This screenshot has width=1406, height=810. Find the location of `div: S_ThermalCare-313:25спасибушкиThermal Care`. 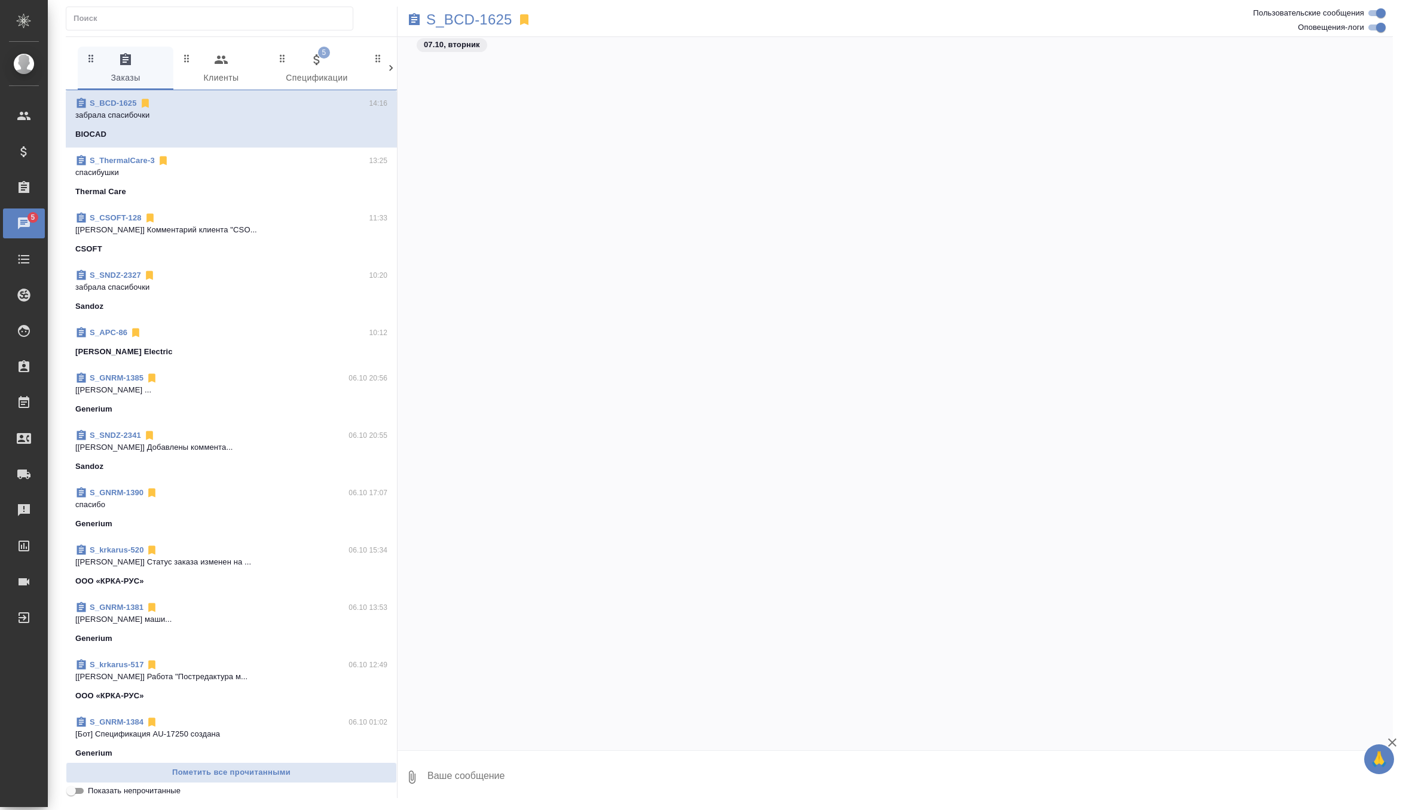

div: S_ThermalCare-313:25спасибушкиThermal Care is located at coordinates (231, 176).